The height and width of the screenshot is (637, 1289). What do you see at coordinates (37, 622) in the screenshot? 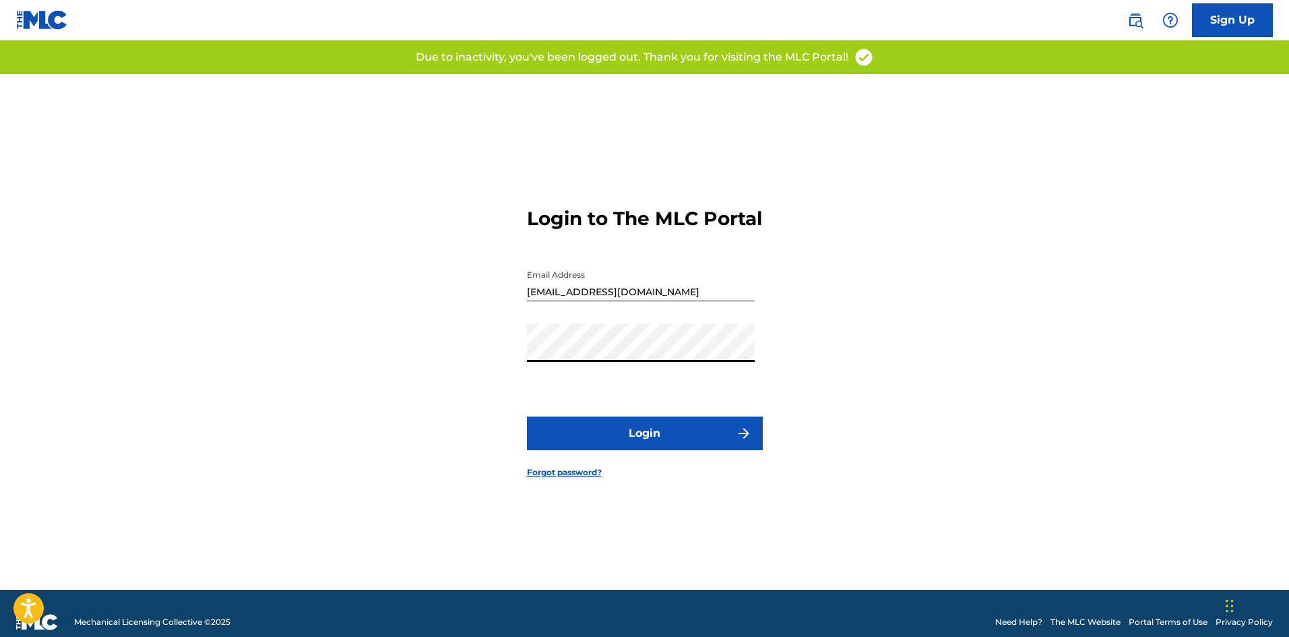
I see `img: logo` at bounding box center [37, 622].